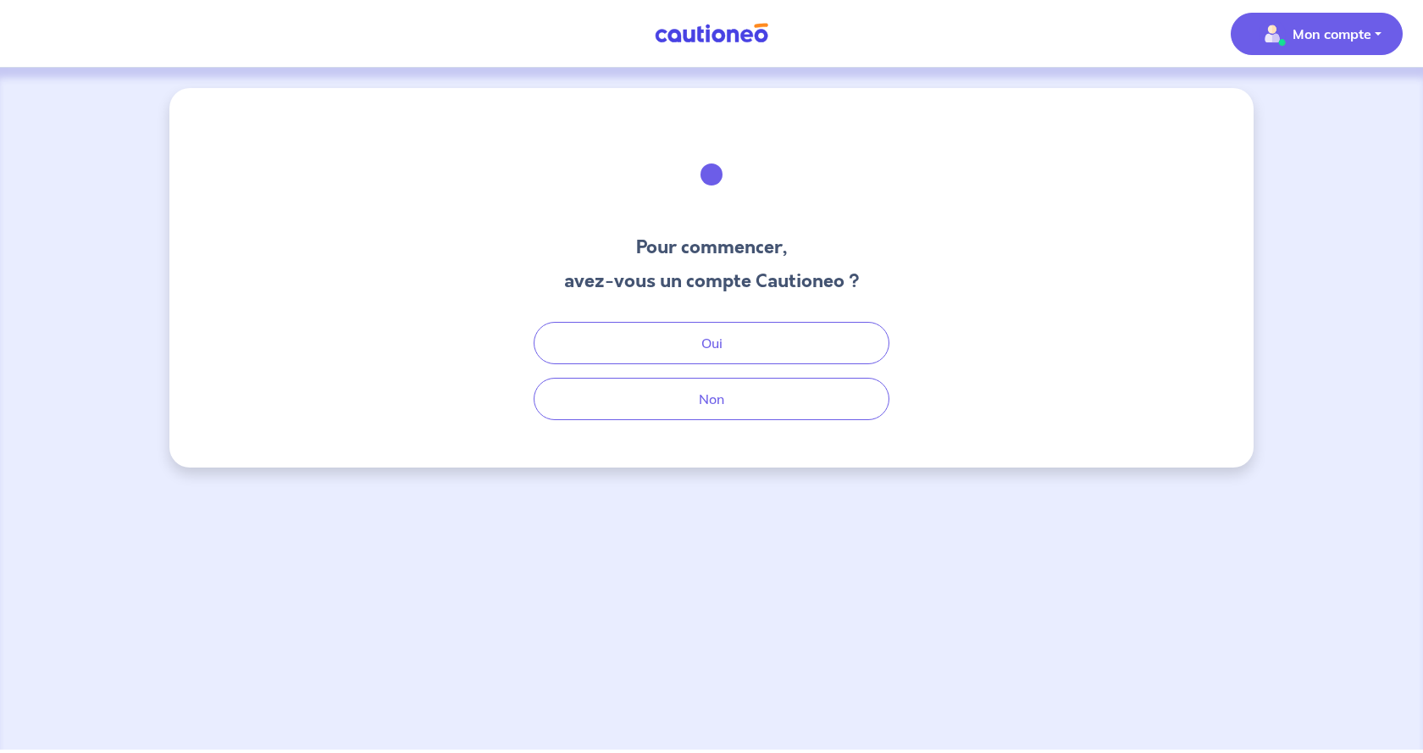 The height and width of the screenshot is (753, 1423). I want to click on h3: Pour commencer,, so click(711, 247).